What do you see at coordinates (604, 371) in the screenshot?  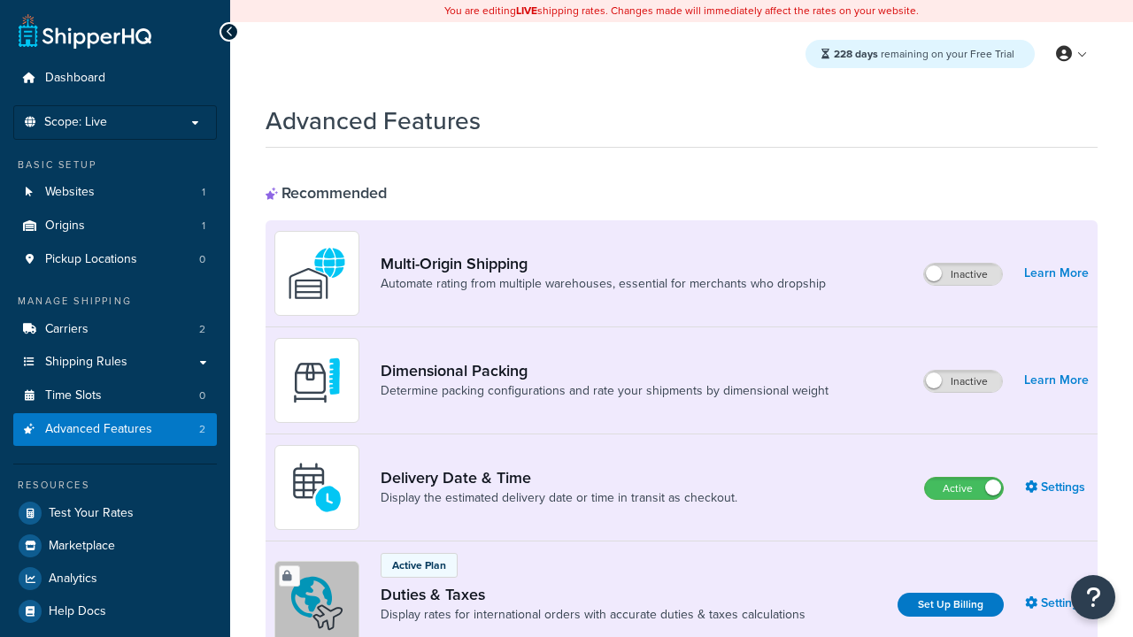 I see `a: Dimensional Packing` at bounding box center [604, 371].